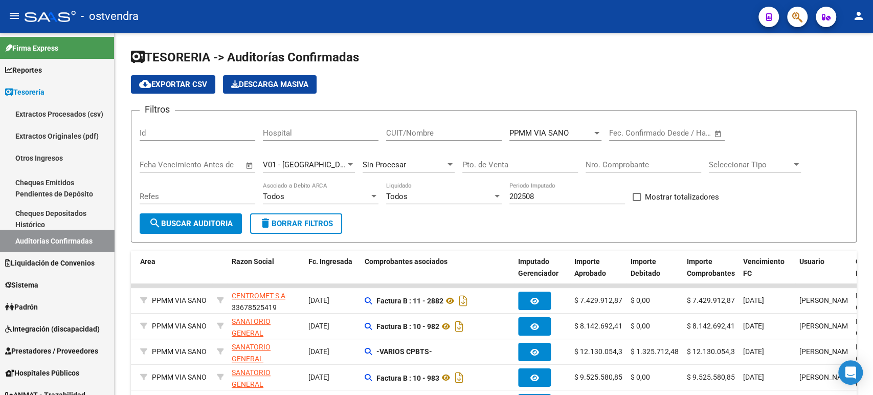 The width and height of the screenshot is (873, 395). Describe the element at coordinates (654, 351) in the screenshot. I see `span: $ 1.325.712,48` at that location.